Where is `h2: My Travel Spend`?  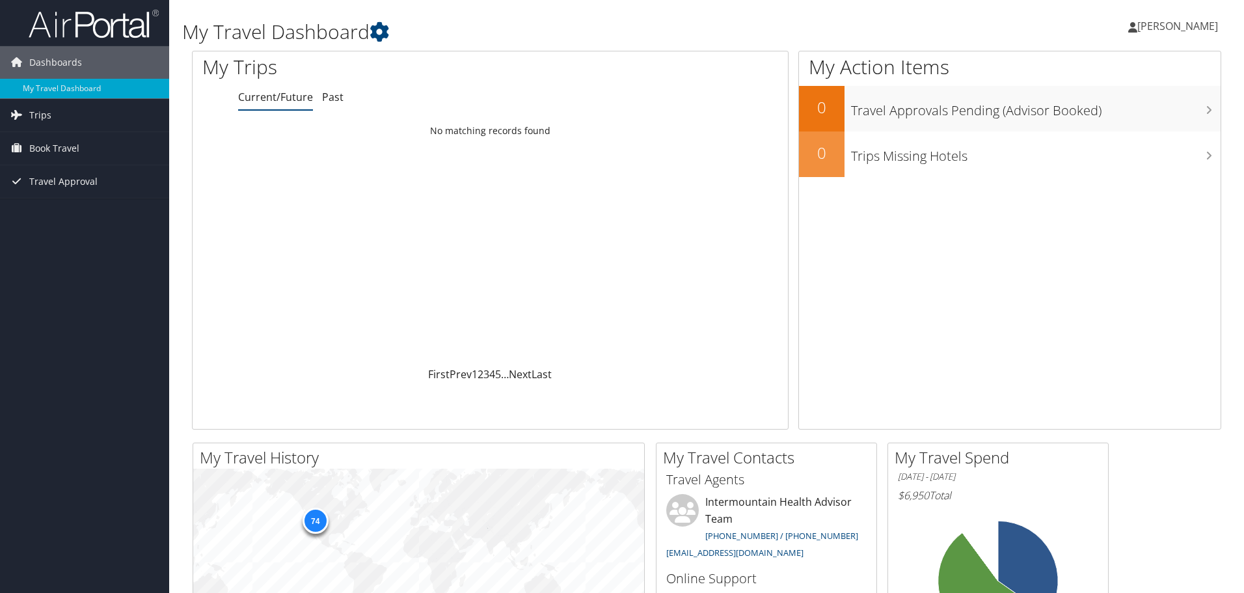
h2: My Travel Spend is located at coordinates (1002, 458).